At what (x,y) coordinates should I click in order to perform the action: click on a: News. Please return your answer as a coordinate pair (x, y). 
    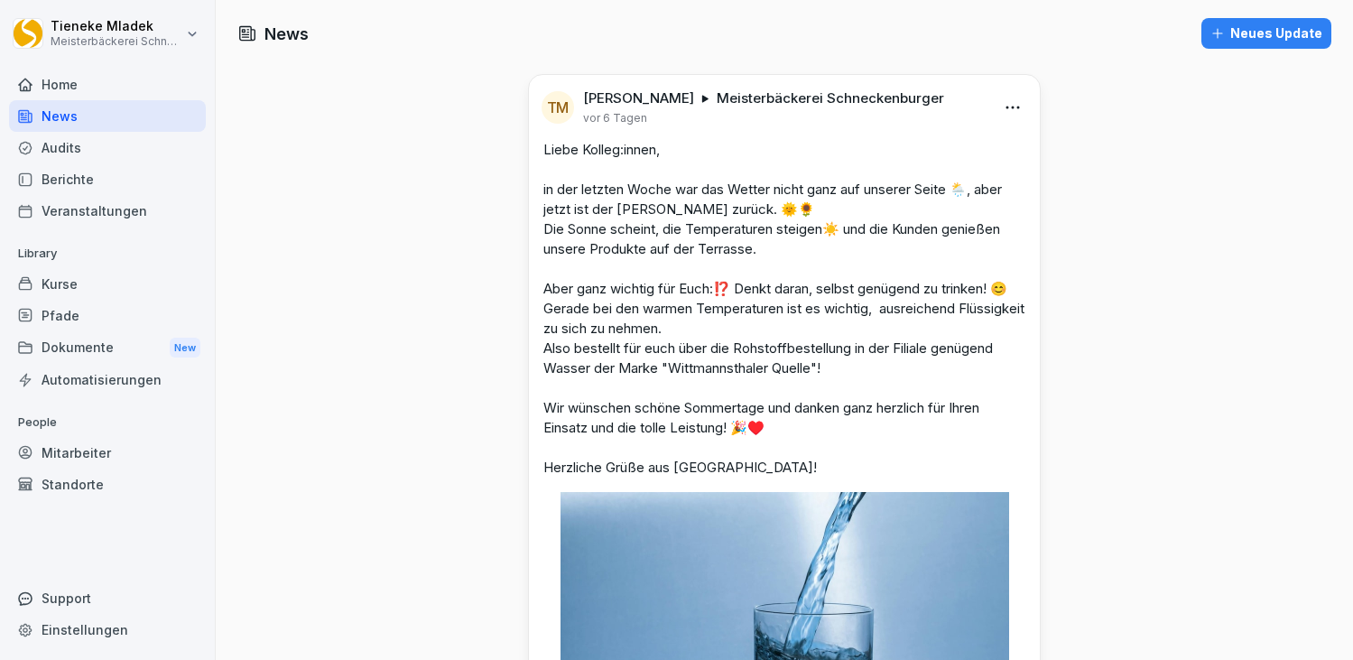
    Looking at the image, I should click on (107, 115).